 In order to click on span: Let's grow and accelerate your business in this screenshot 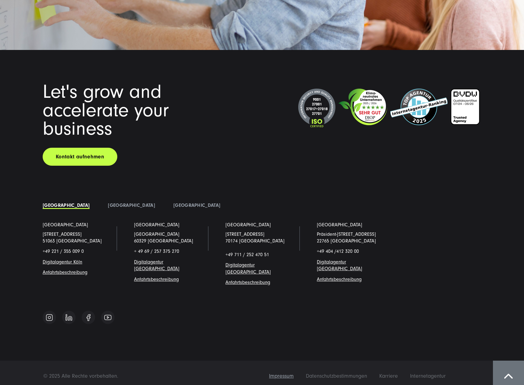, I will do `click(106, 110)`.